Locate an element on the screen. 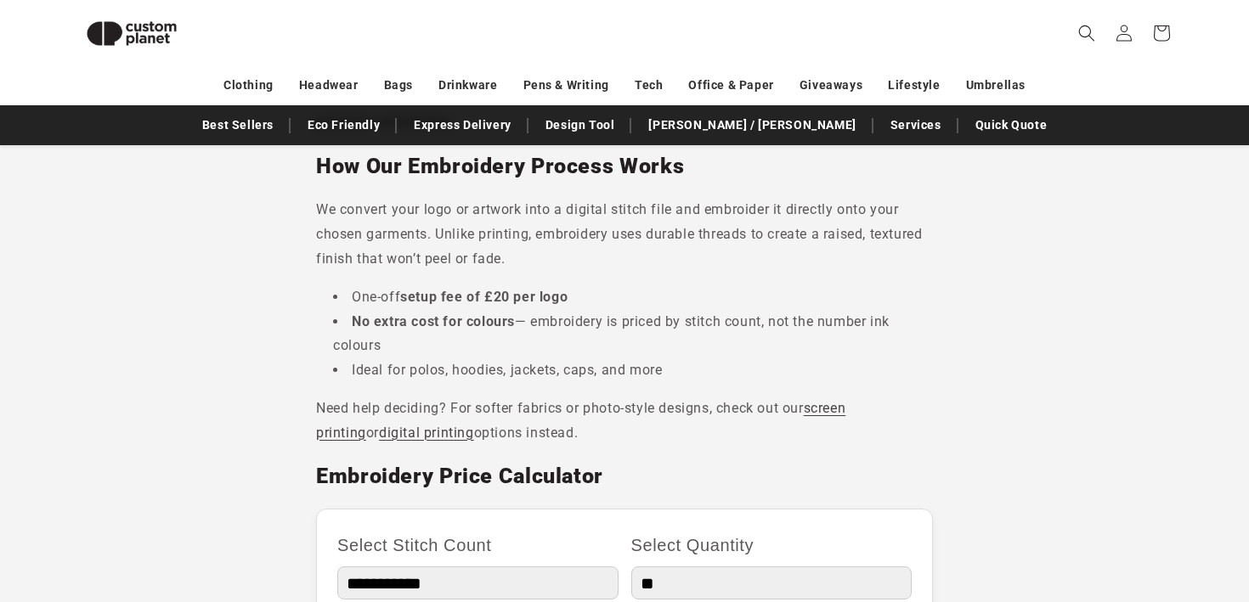 This screenshot has width=1249, height=602. a: Drinkware is located at coordinates (467, 85).